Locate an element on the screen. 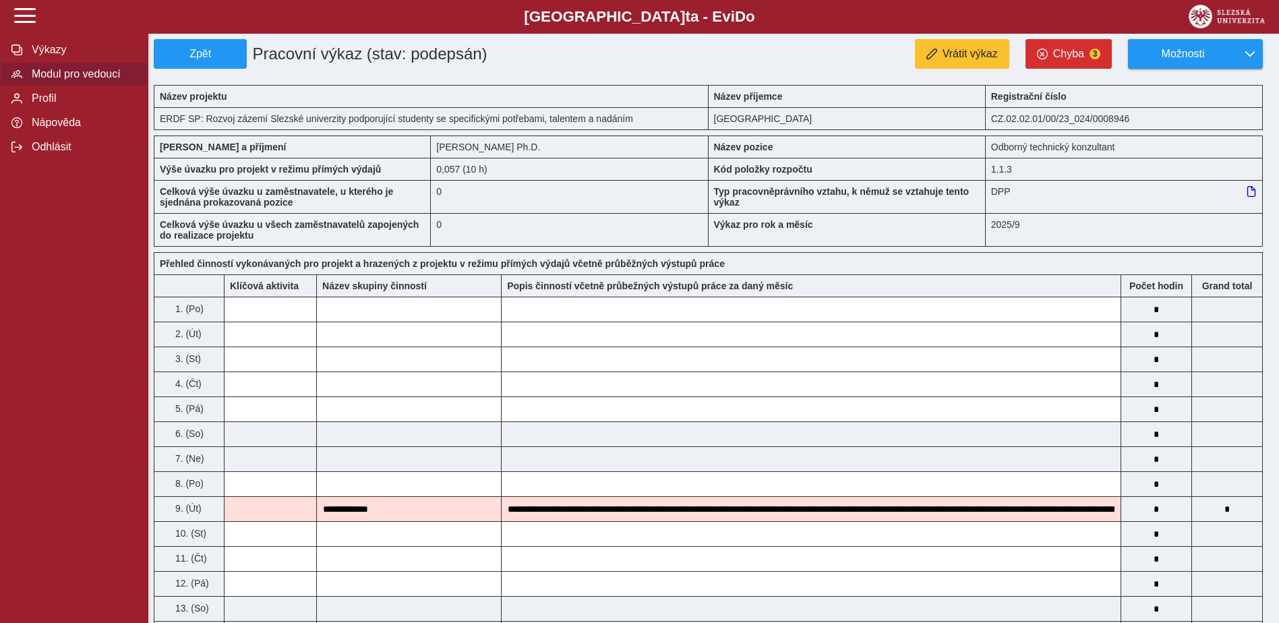 This screenshot has height=623, width=1279. span: 4. (Čt) is located at coordinates (187, 384).